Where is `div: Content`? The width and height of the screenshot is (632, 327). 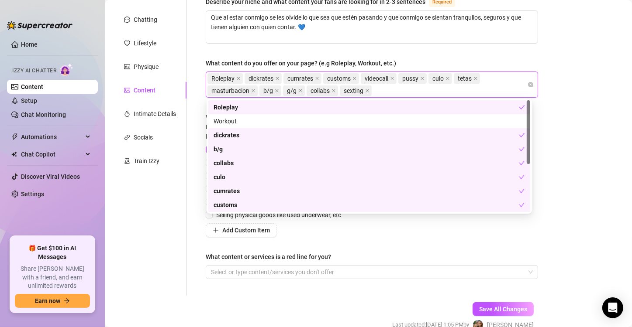
div: Content is located at coordinates (144, 90).